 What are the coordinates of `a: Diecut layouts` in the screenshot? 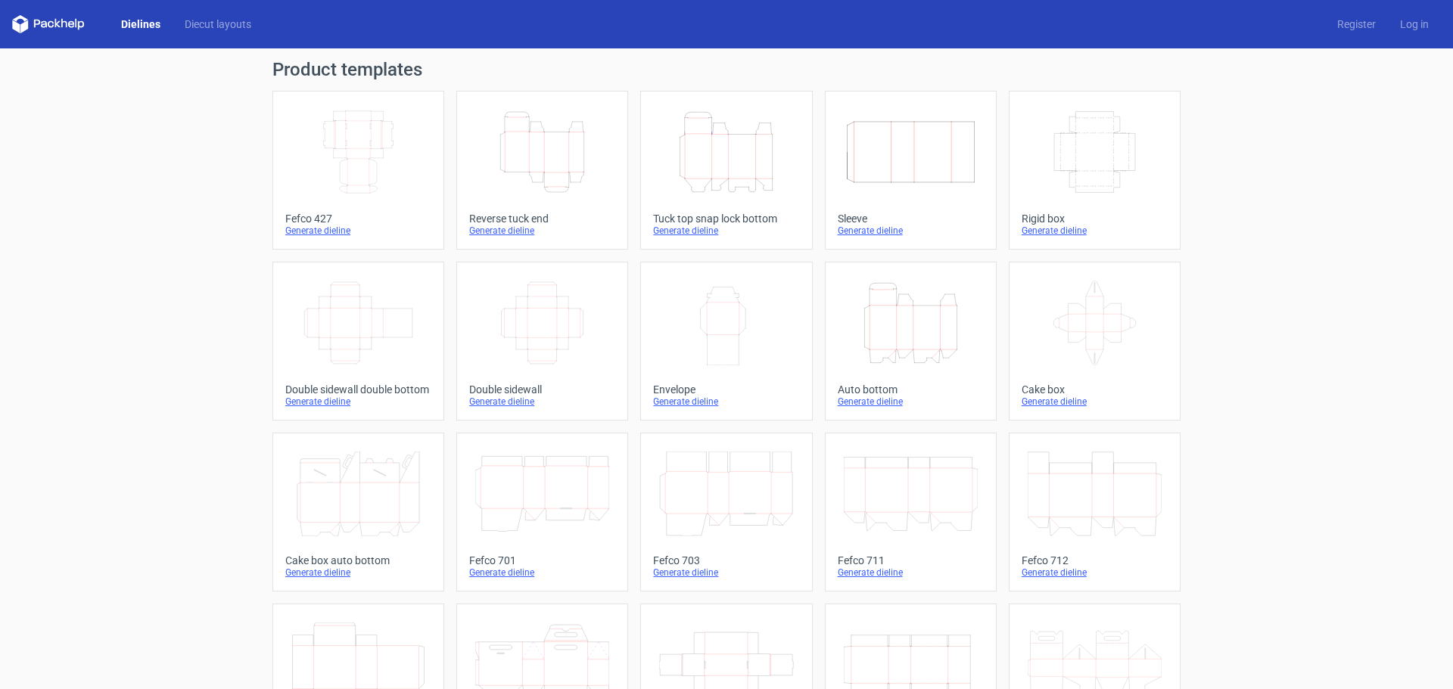 It's located at (218, 24).